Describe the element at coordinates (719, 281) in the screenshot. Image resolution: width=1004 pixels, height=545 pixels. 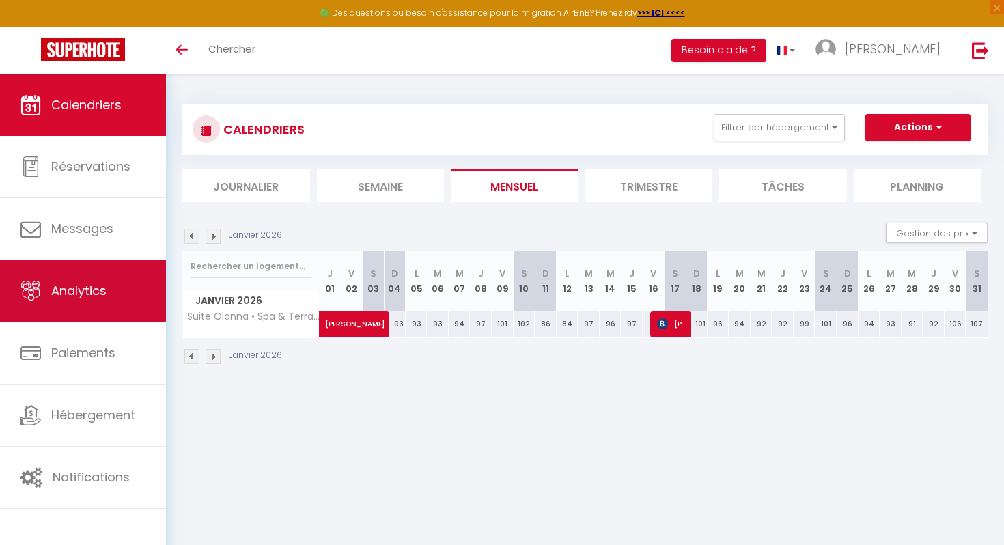
I see `th: 19` at that location.